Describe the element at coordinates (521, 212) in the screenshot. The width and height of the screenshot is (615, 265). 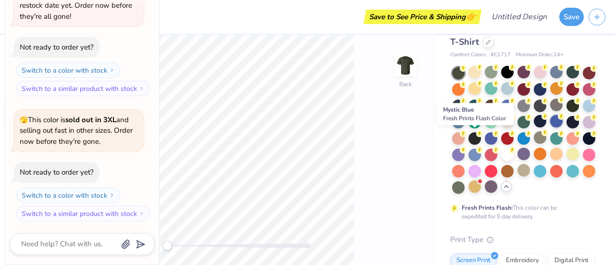
I see `div: This color can be expedited for 5 day delivery.` at that location.